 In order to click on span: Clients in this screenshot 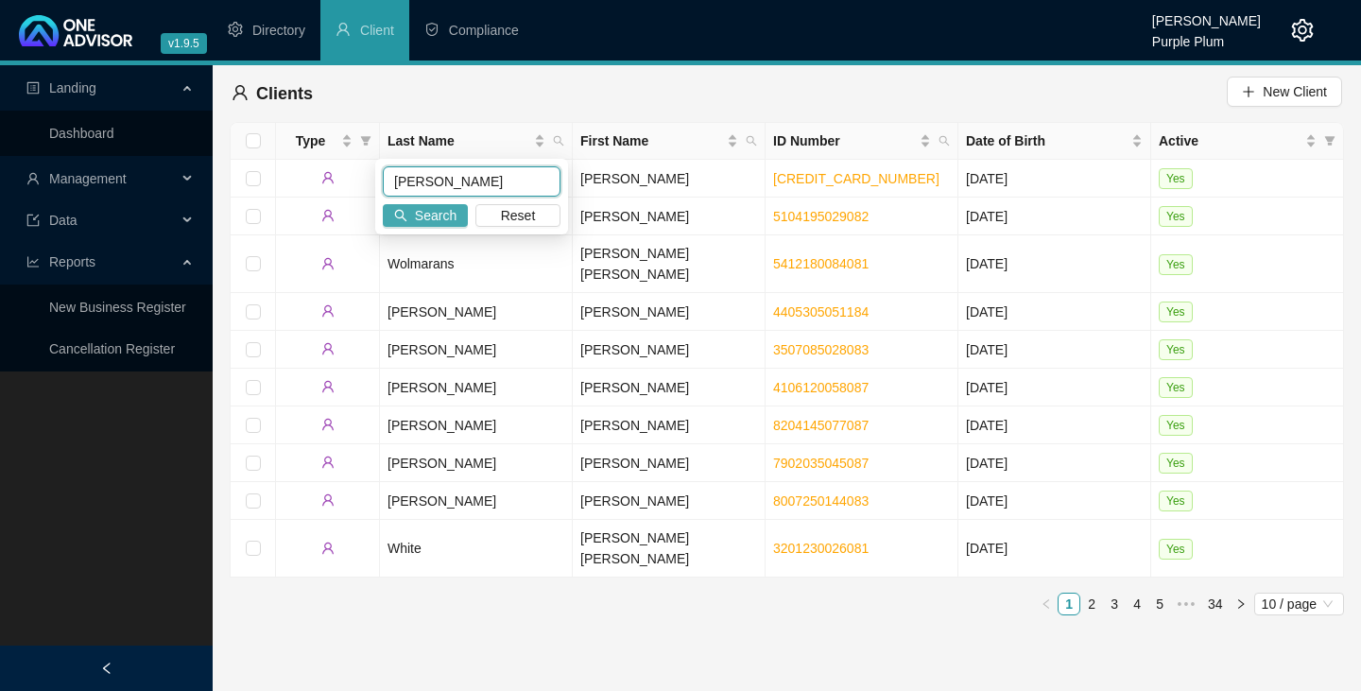, I will do `click(285, 94)`.